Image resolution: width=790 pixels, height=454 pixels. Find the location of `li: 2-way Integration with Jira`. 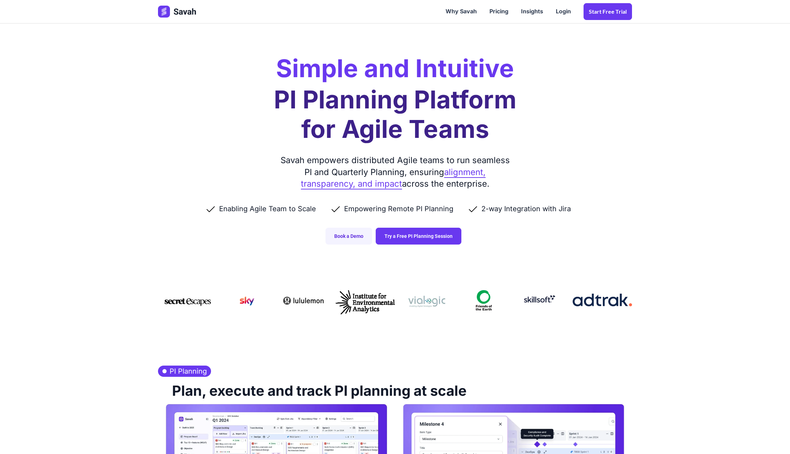

li: 2-way Integration with Jira is located at coordinates (526, 209).